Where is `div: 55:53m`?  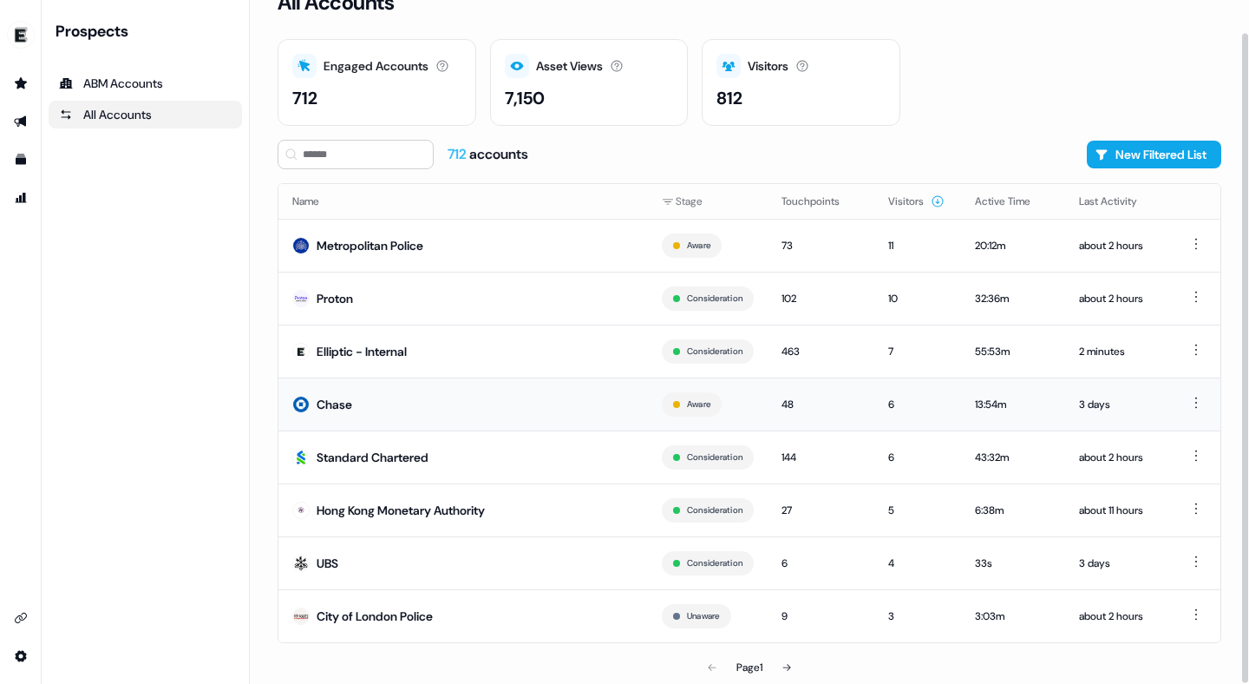 div: 55:53m is located at coordinates (1013, 351).